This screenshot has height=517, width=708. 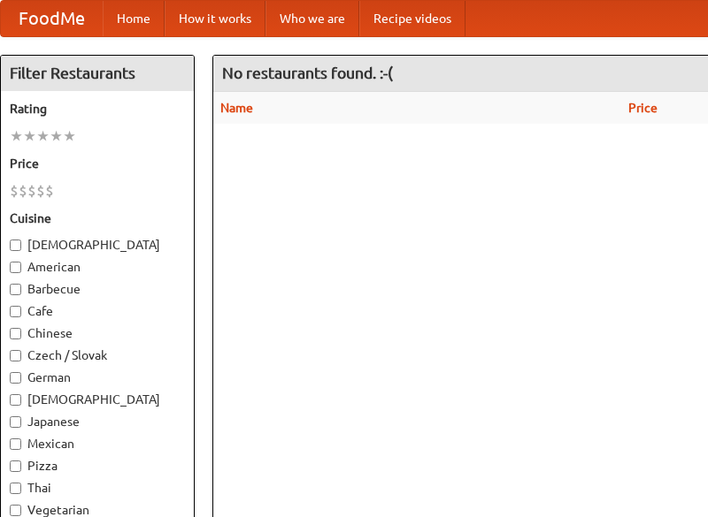 What do you see at coordinates (15, 267) in the screenshot?
I see `input: American` at bounding box center [15, 267].